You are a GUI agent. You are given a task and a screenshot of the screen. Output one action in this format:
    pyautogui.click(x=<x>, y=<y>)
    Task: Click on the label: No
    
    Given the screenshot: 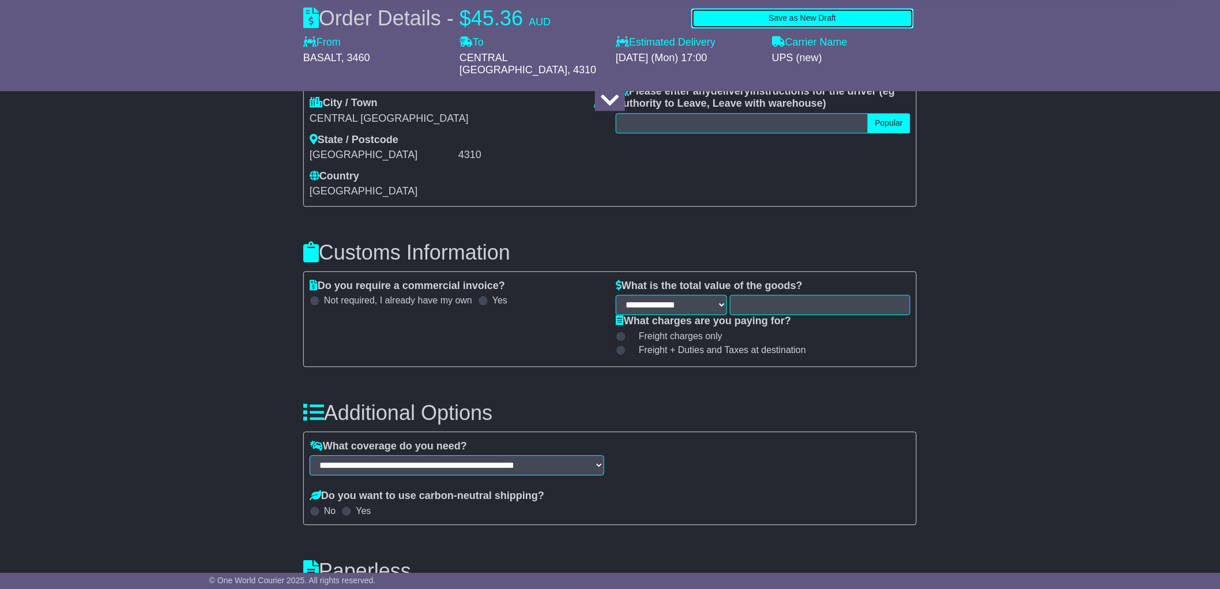 What is the action you would take?
    pyautogui.click(x=330, y=510)
    